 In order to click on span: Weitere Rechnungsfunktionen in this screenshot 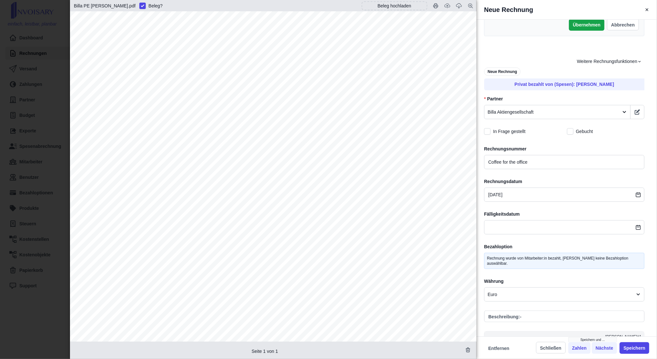, I will do `click(609, 61)`.